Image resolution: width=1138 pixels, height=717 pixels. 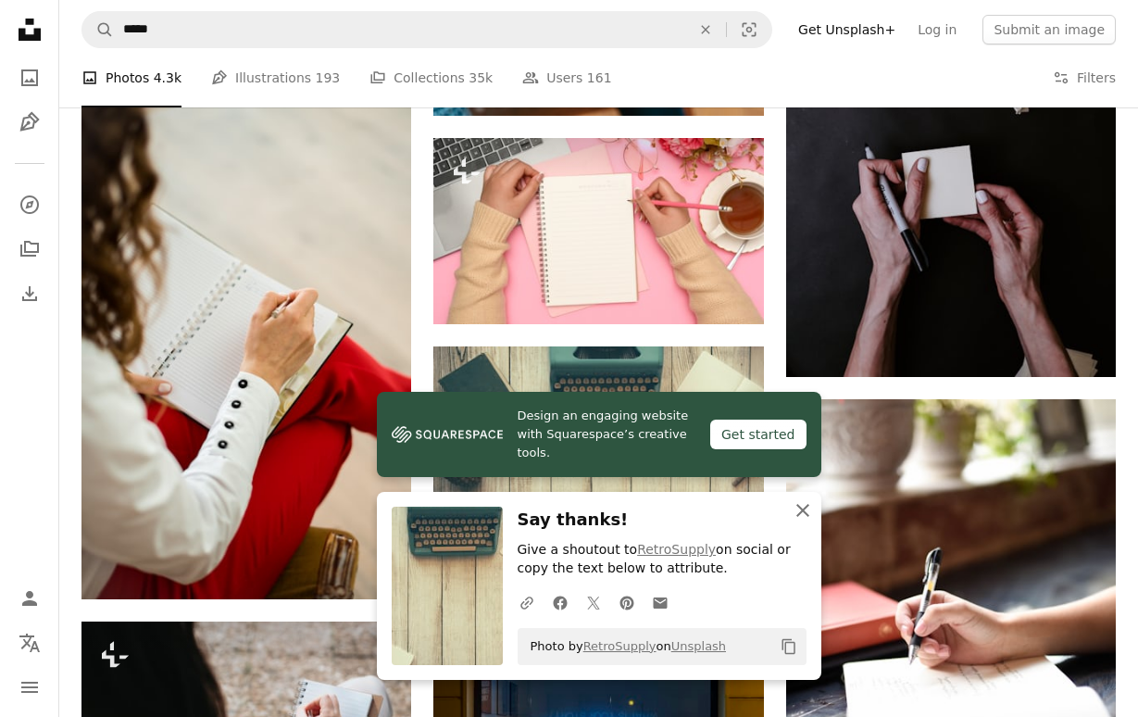 I want to click on a: Illustrations, so click(x=30, y=122).